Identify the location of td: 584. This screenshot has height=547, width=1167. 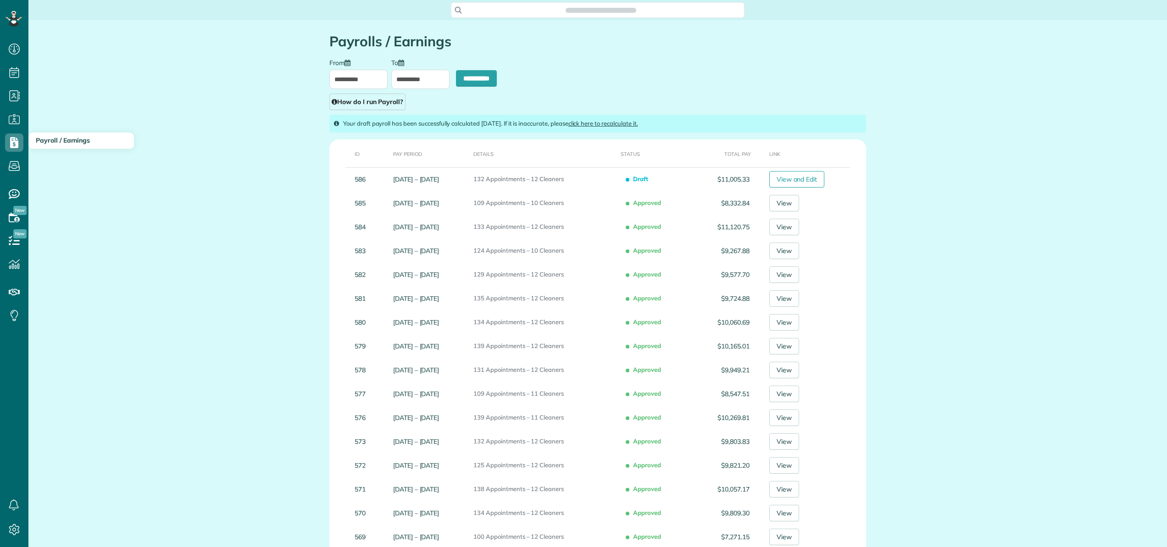
(359, 227).